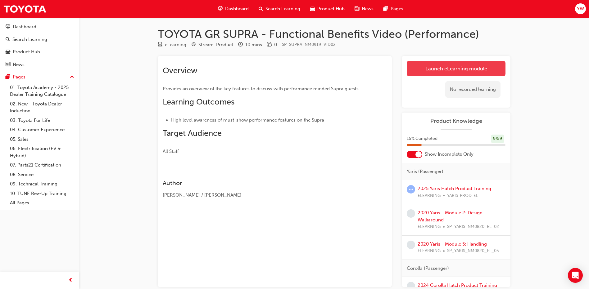 The width and height of the screenshot is (589, 289). Describe the element at coordinates (473, 227) in the screenshot. I see `span: SP_YARIS_NM0820_EL_02` at that location.